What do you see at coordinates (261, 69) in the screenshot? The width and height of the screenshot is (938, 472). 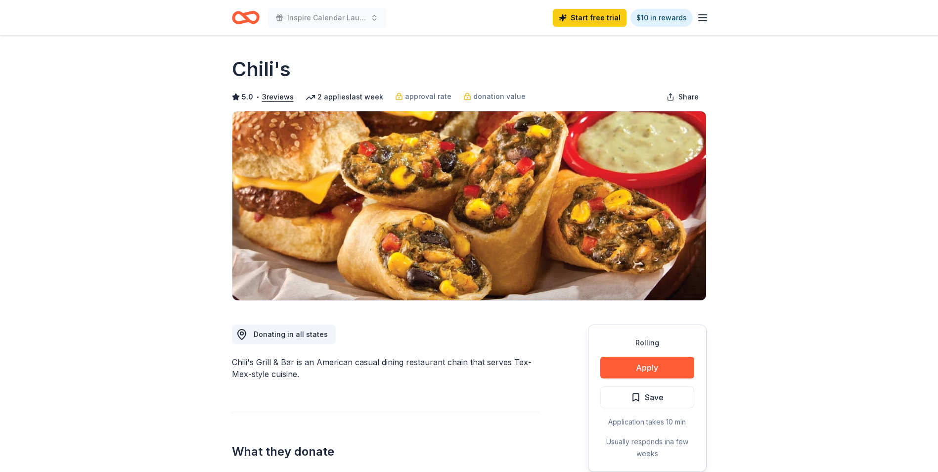 I see `h1: Chili's` at bounding box center [261, 69].